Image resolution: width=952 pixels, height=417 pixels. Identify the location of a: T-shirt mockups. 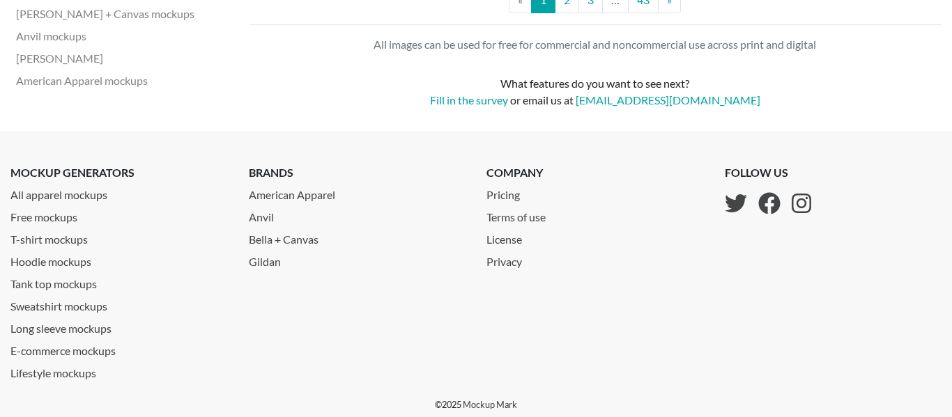
(119, 237).